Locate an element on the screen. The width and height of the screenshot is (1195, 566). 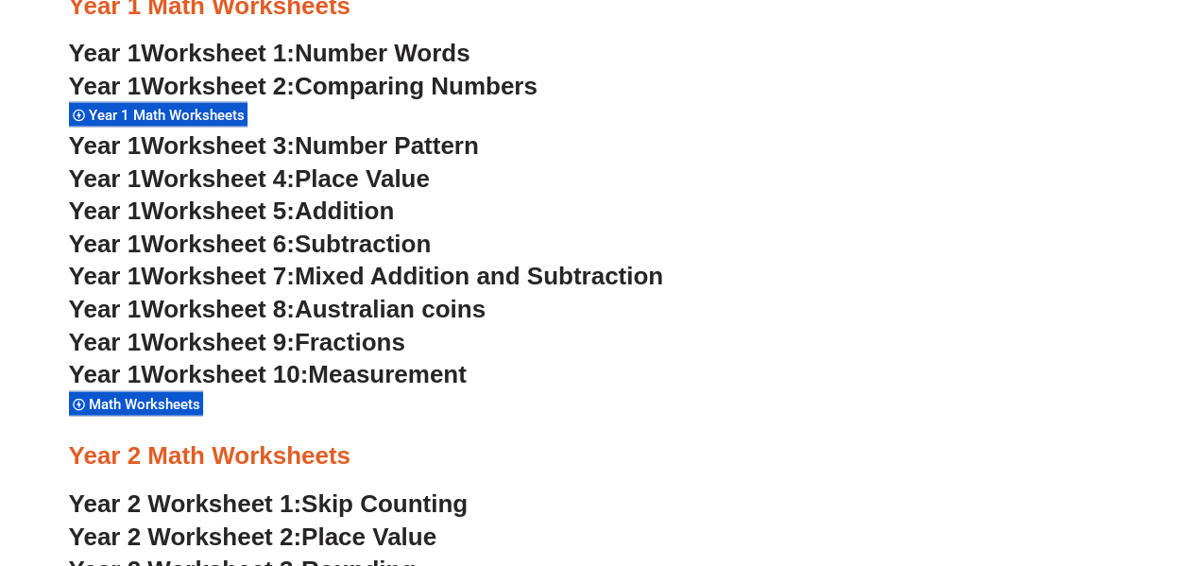
span: Addition is located at coordinates (344, 211).